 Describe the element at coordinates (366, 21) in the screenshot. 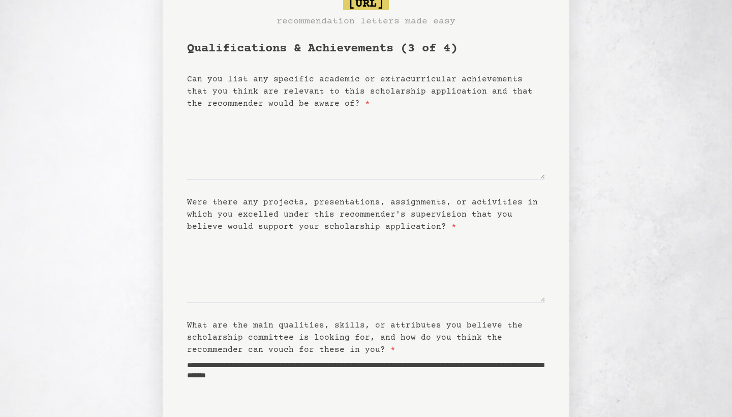

I see `h3: recommendation letters made easy` at that location.